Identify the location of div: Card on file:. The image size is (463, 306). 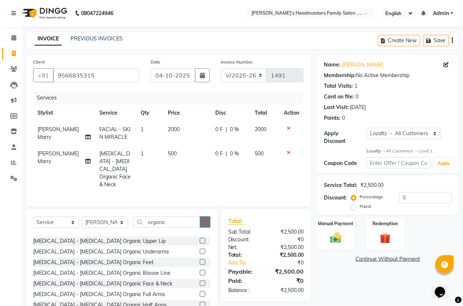
(339, 97).